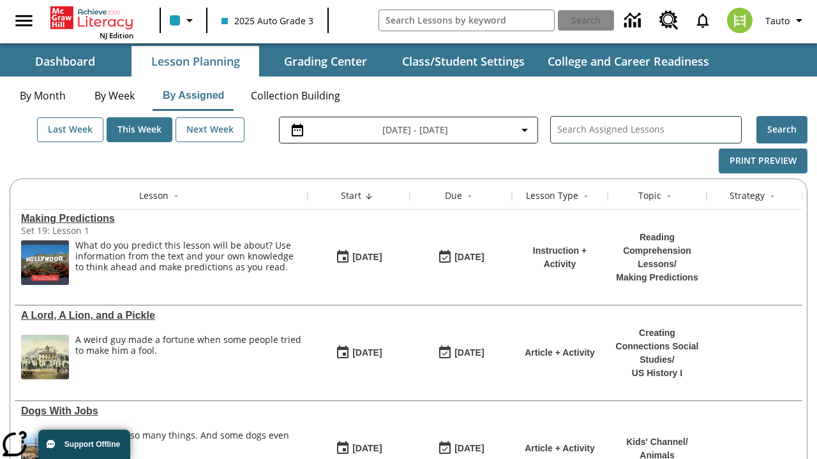 This screenshot has height=459, width=817. What do you see at coordinates (161, 219) in the screenshot?
I see `a: Making Predictions, Lessons` at bounding box center [161, 219].